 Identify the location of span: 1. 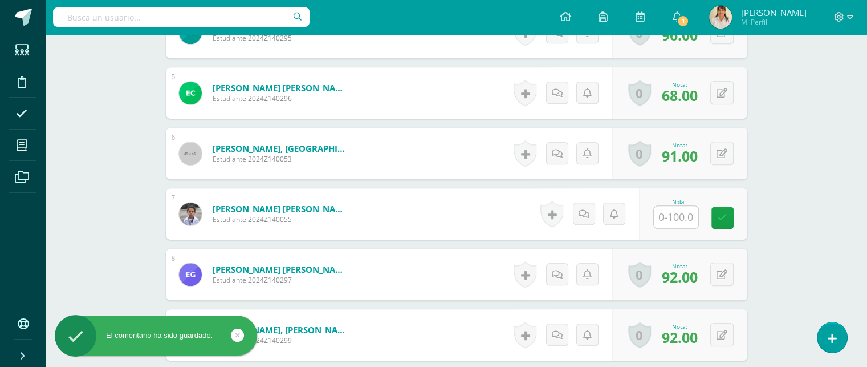
(683, 21).